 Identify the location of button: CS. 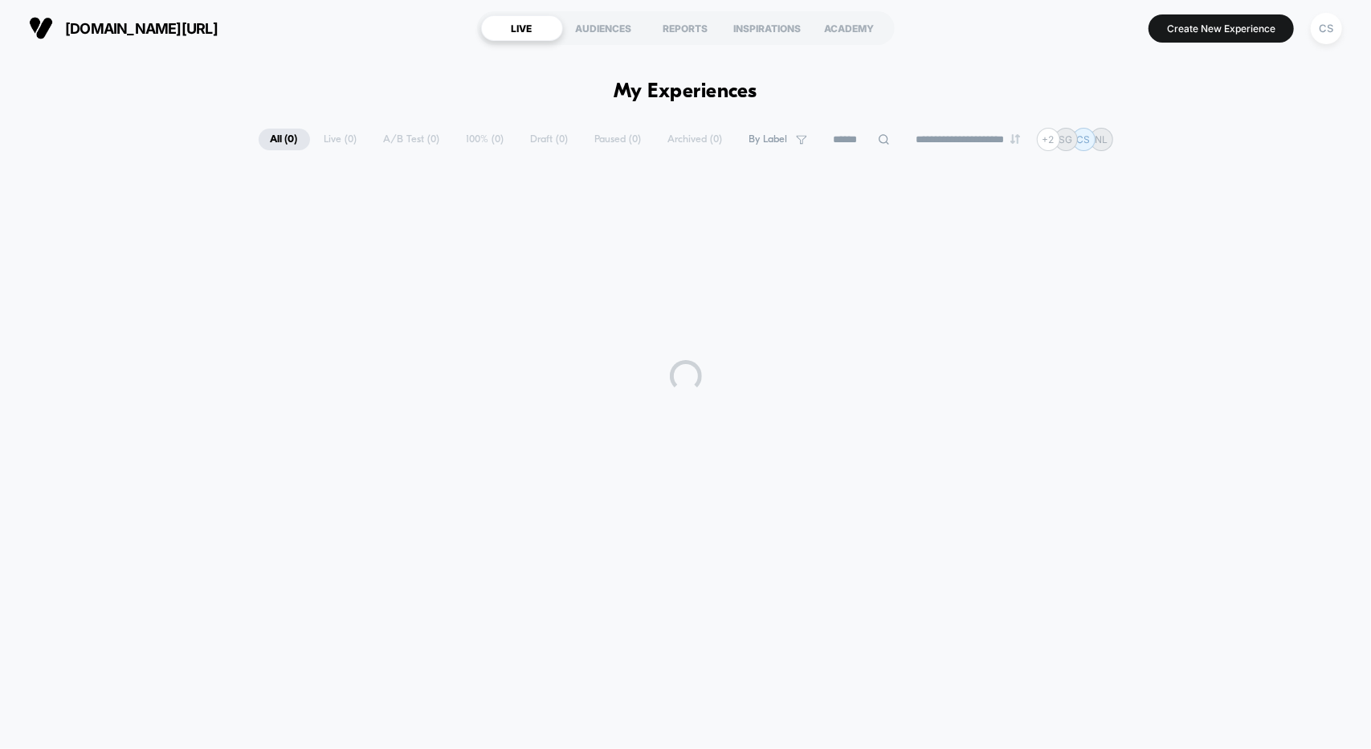
(1326, 28).